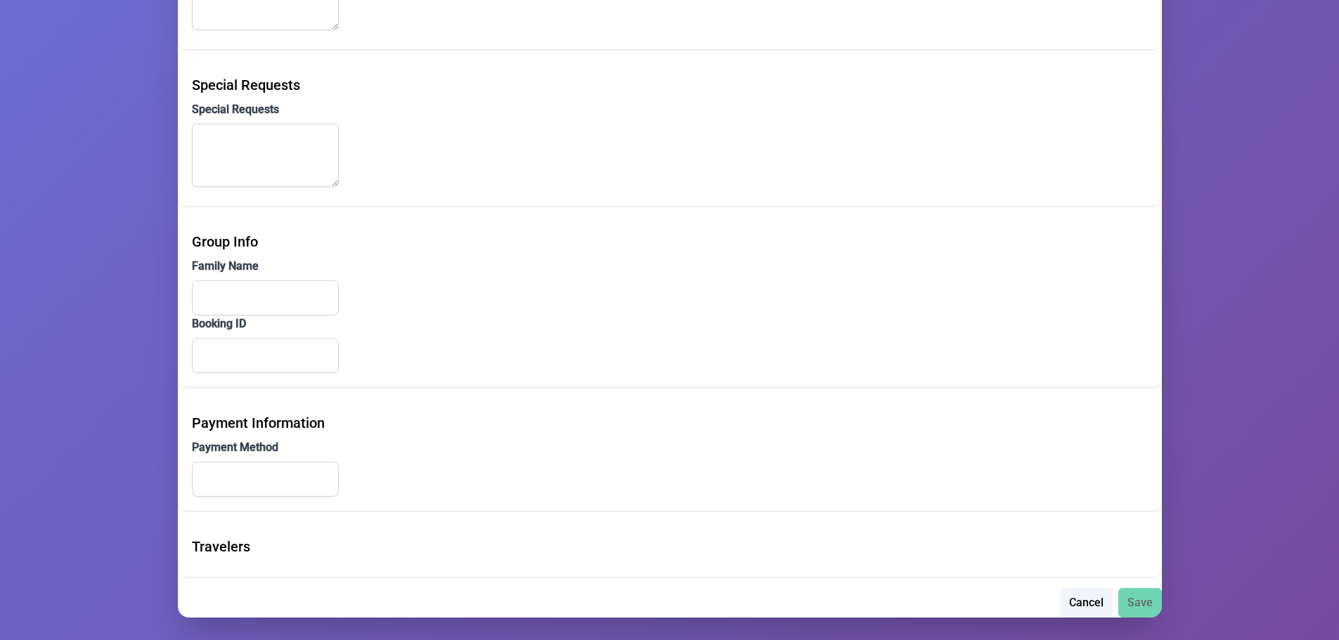  What do you see at coordinates (670, 110) in the screenshot?
I see `label: Special Requests` at bounding box center [670, 110].